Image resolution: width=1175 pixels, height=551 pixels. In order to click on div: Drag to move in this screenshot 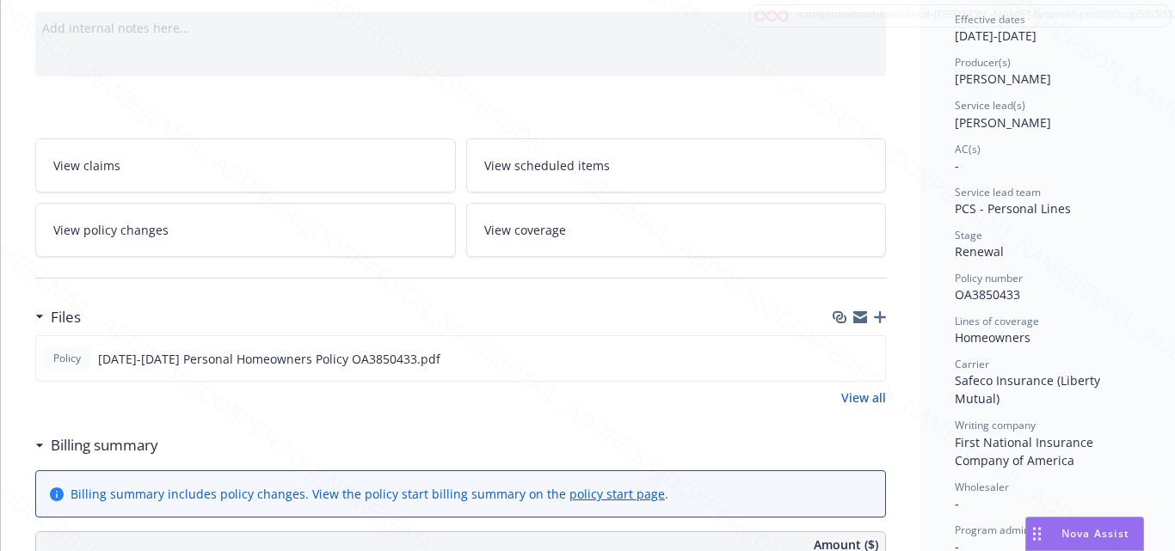, I will do `click(1037, 534)`.